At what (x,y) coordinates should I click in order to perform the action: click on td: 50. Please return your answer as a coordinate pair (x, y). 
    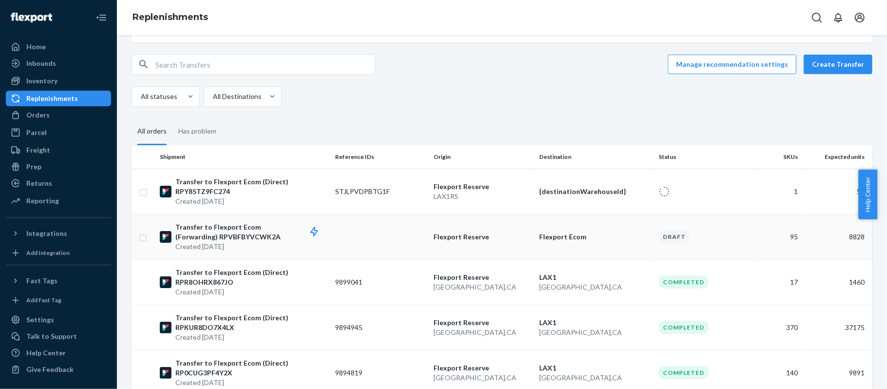
    Looking at the image, I should click on (837, 191).